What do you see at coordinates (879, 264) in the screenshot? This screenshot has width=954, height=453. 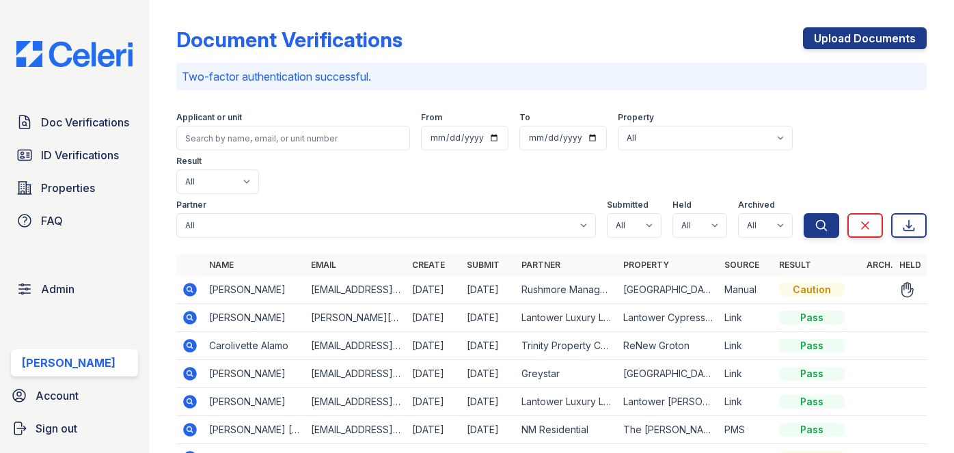 I see `a: Arch.` at bounding box center [879, 264].